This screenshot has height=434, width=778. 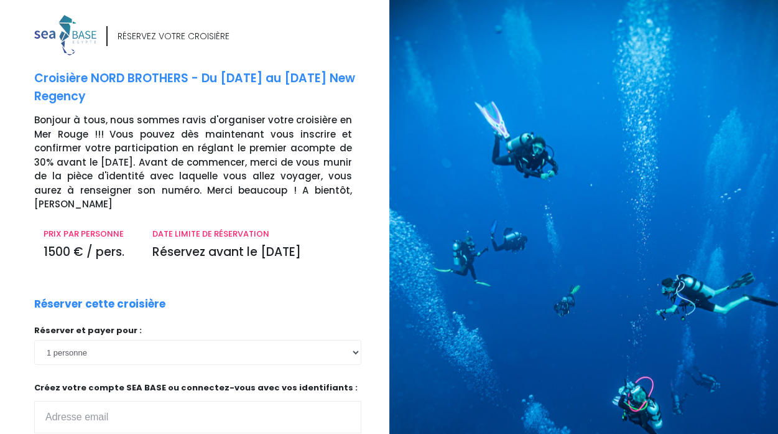 What do you see at coordinates (174, 36) in the screenshot?
I see `div: RÉSERVEZ VOTRE CROISIÈRE` at bounding box center [174, 36].